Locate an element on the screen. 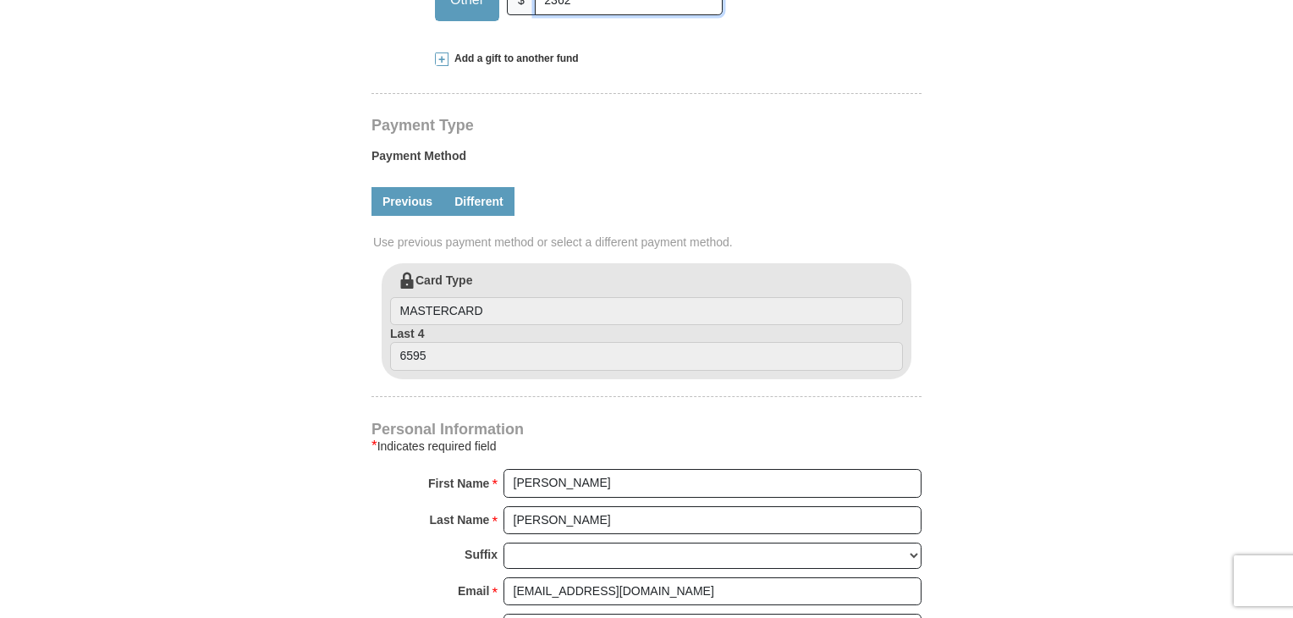 This screenshot has height=618, width=1293. span: Add a gift to another fund is located at coordinates (514, 58).